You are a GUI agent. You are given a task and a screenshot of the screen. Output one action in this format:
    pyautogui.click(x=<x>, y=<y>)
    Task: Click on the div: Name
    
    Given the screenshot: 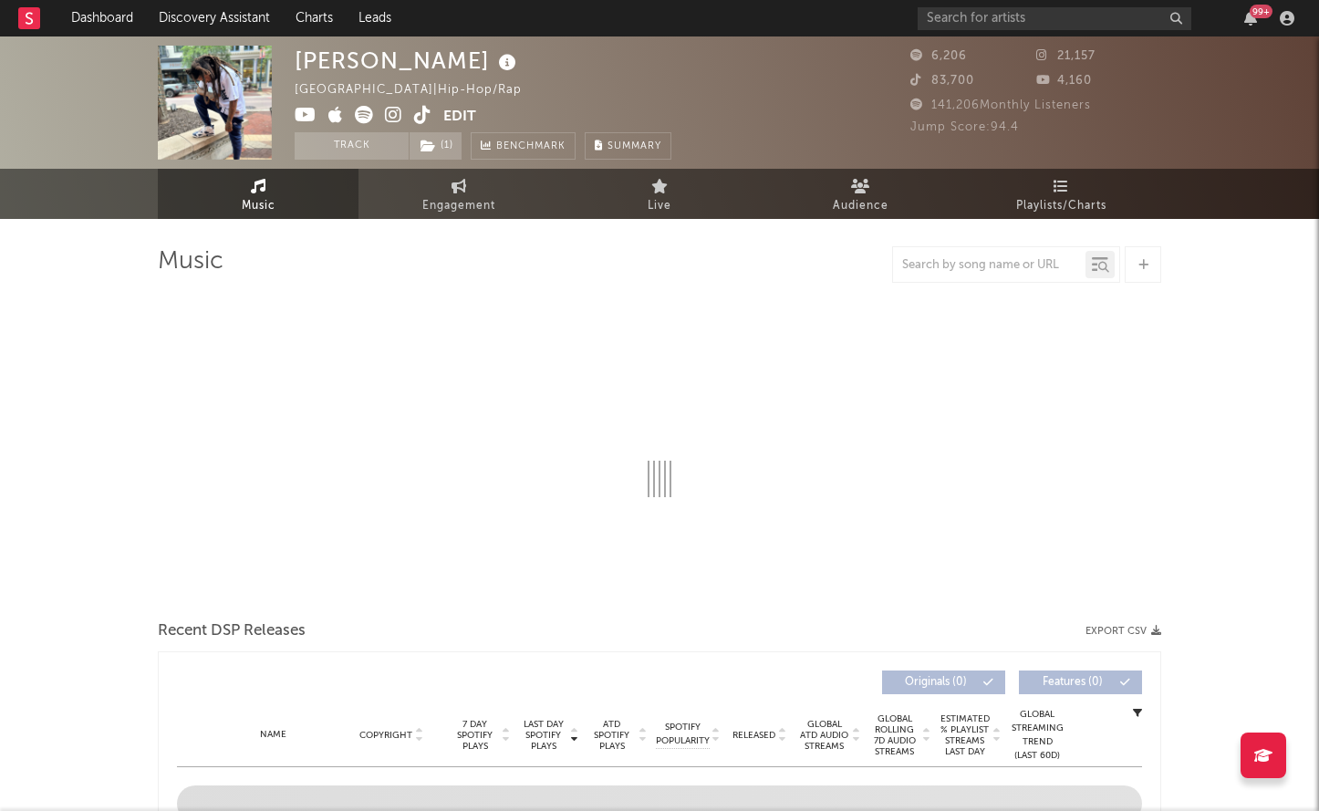 What is the action you would take?
    pyautogui.click(x=273, y=734)
    